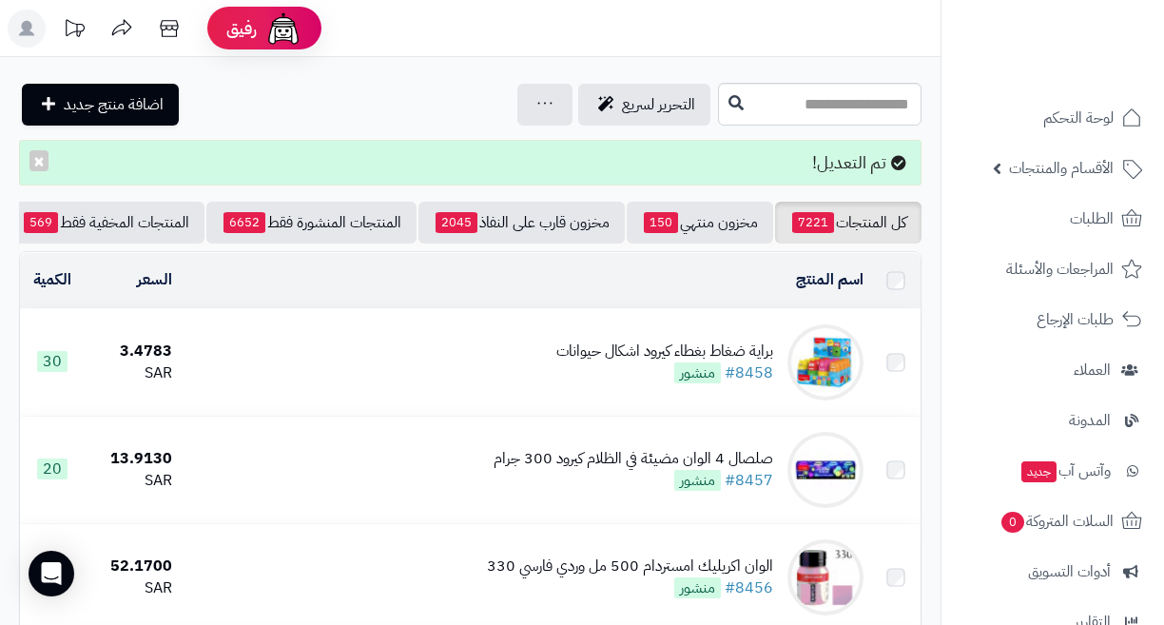 The height and width of the screenshot is (625, 1164). I want to click on a: السعر, so click(154, 280).